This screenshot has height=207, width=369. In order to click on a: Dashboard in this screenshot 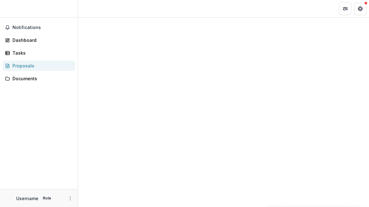, I will do `click(39, 40)`.